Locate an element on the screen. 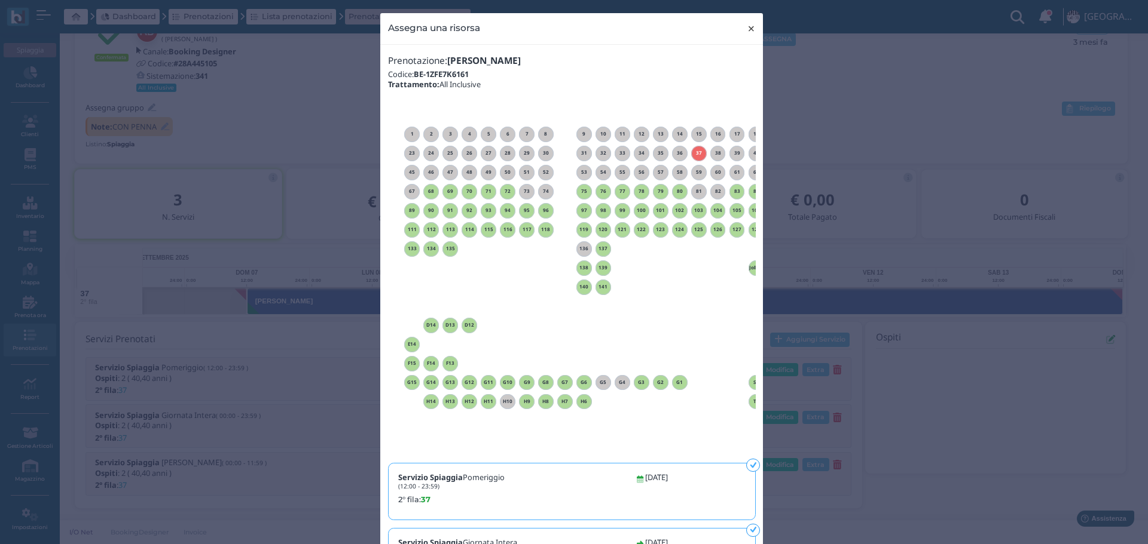 The image size is (1148, 544). h6: G2 is located at coordinates (660, 383).